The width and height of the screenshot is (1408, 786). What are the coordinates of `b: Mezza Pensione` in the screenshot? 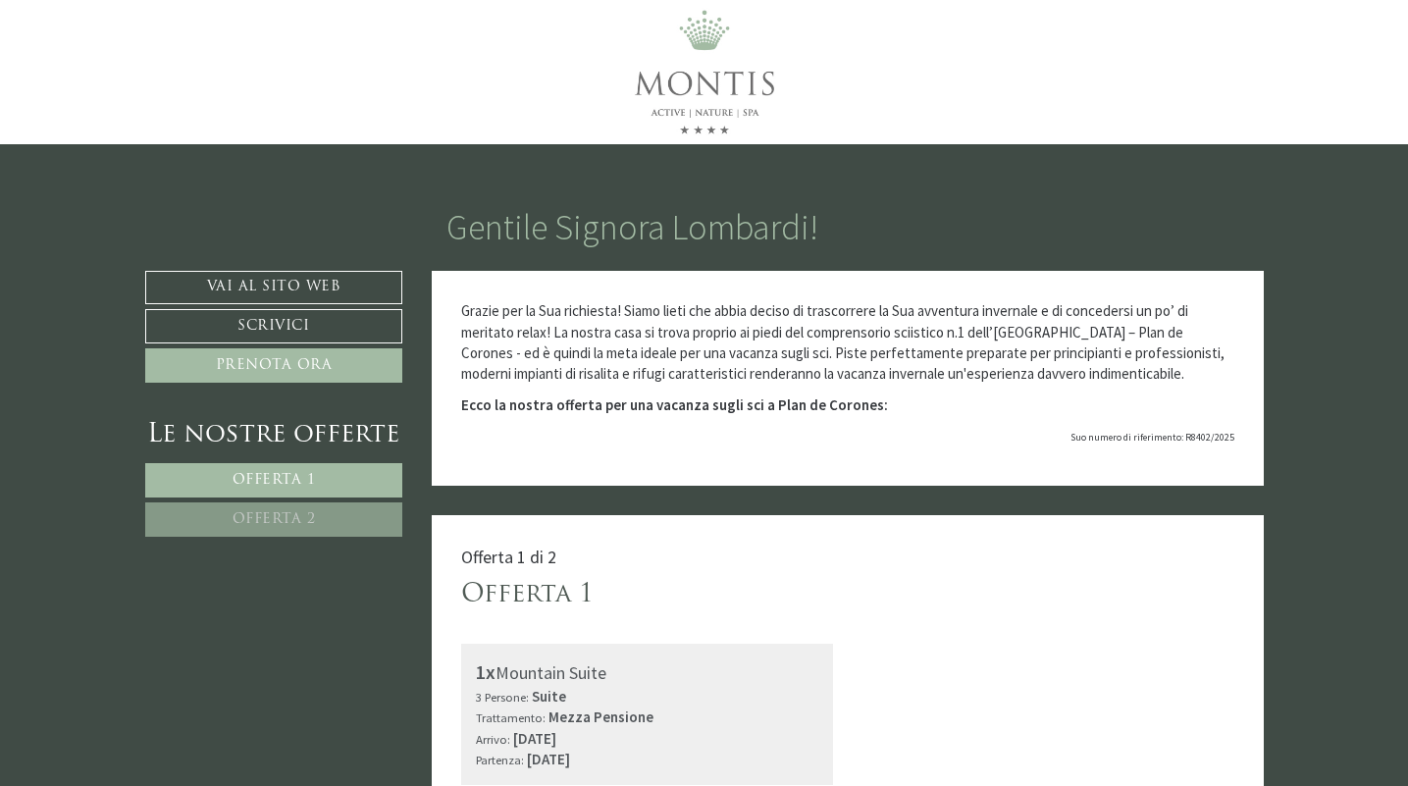 It's located at (601, 716).